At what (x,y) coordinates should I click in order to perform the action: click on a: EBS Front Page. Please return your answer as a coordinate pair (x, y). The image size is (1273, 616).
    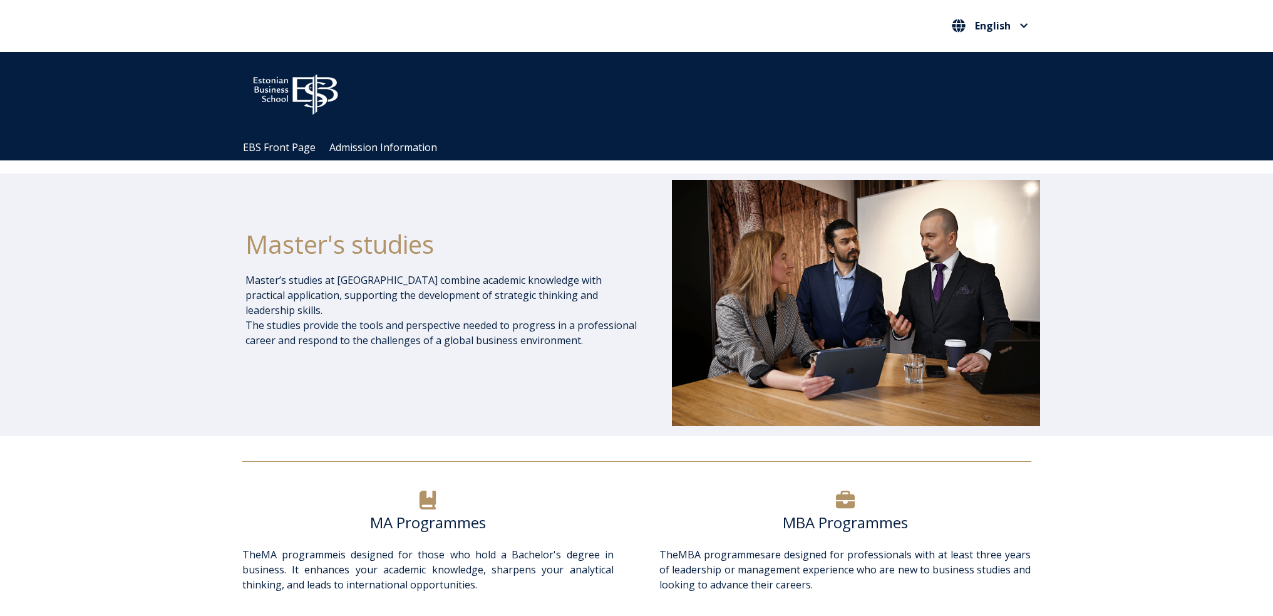
    Looking at the image, I should click on (279, 147).